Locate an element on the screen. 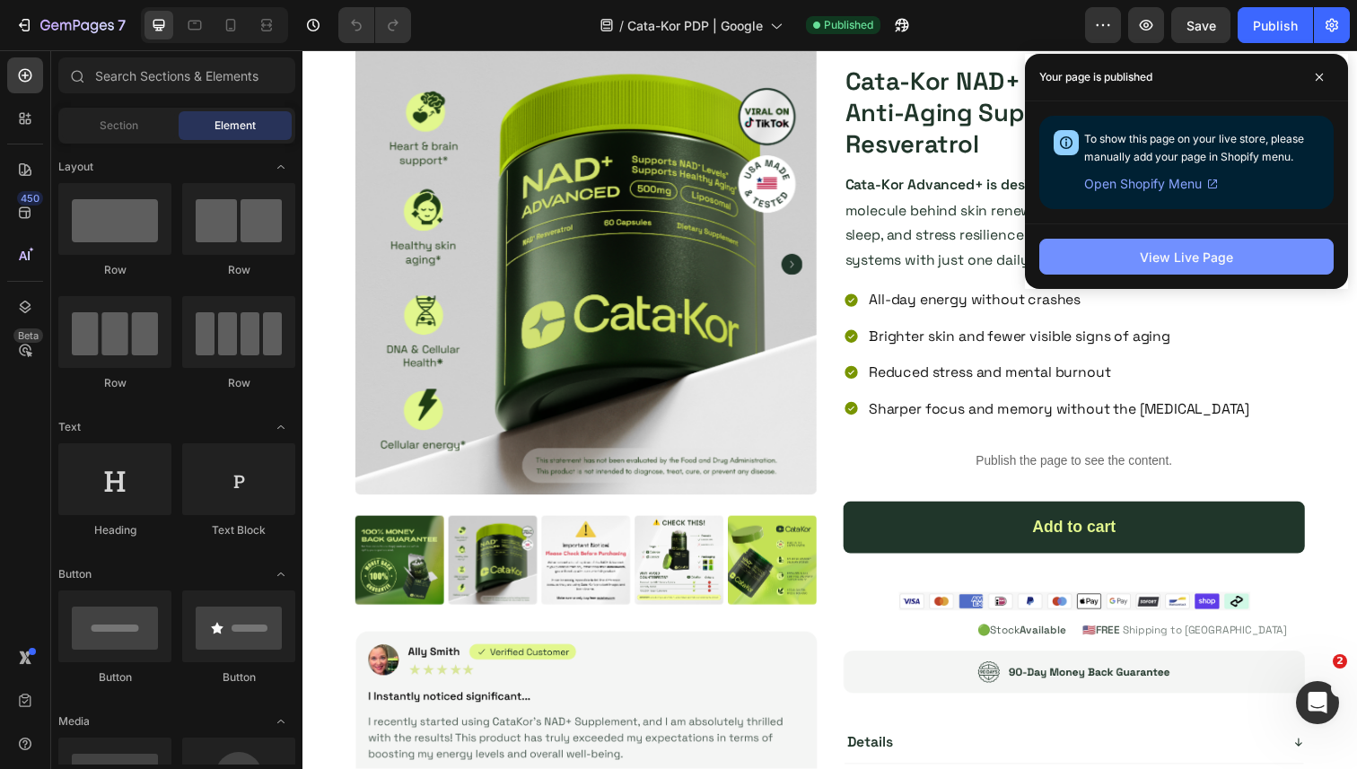 This screenshot has height=769, width=1357. div: Heading is located at coordinates (115, 530).